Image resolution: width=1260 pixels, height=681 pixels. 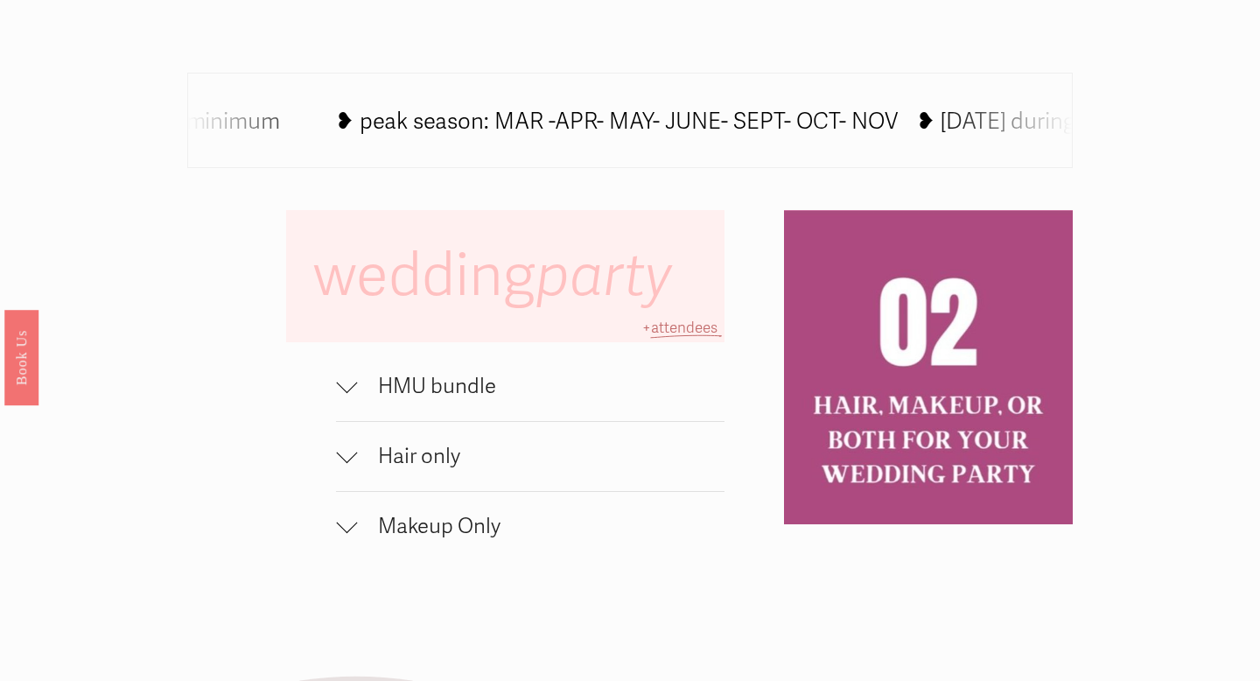 What do you see at coordinates (604, 276) in the screenshot?
I see `em: party` at bounding box center [604, 276].